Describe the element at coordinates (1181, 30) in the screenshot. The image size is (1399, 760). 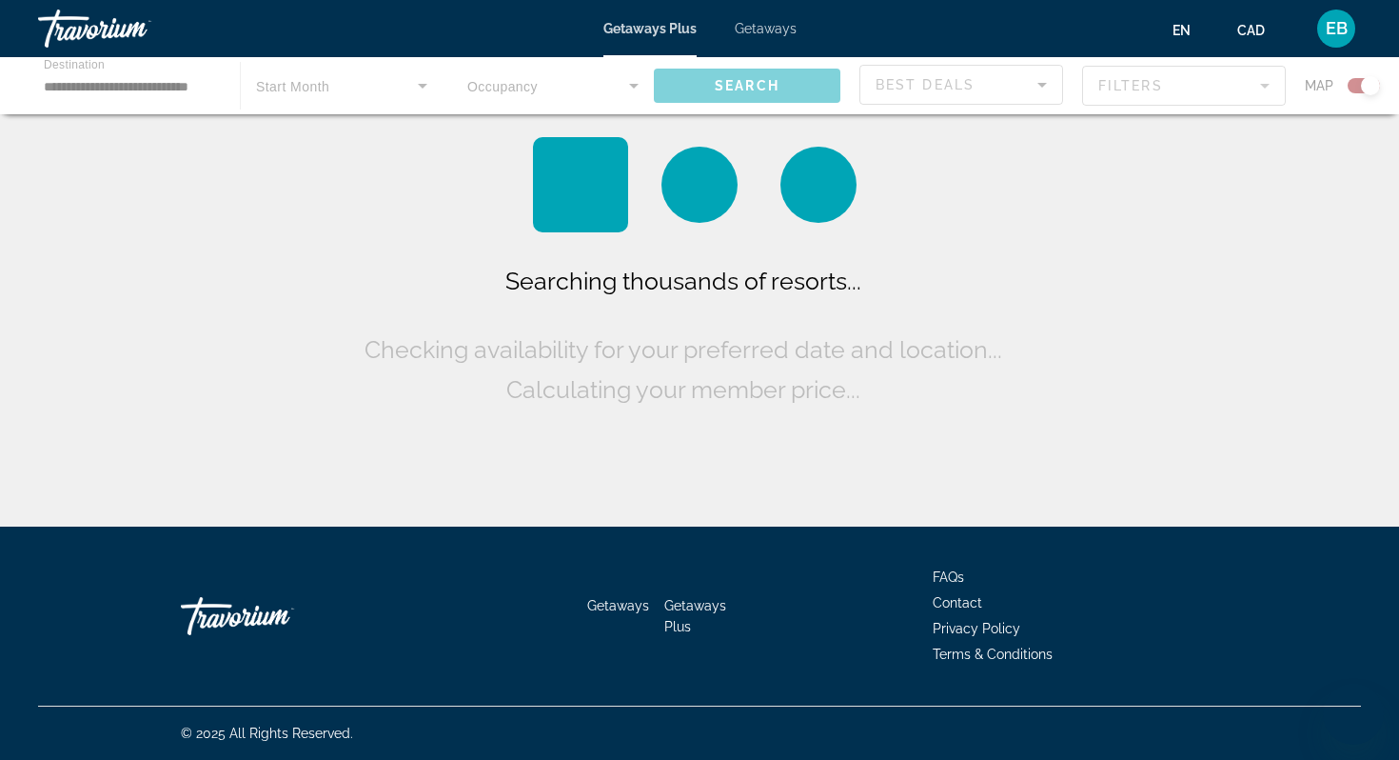
I see `span: en` at that location.